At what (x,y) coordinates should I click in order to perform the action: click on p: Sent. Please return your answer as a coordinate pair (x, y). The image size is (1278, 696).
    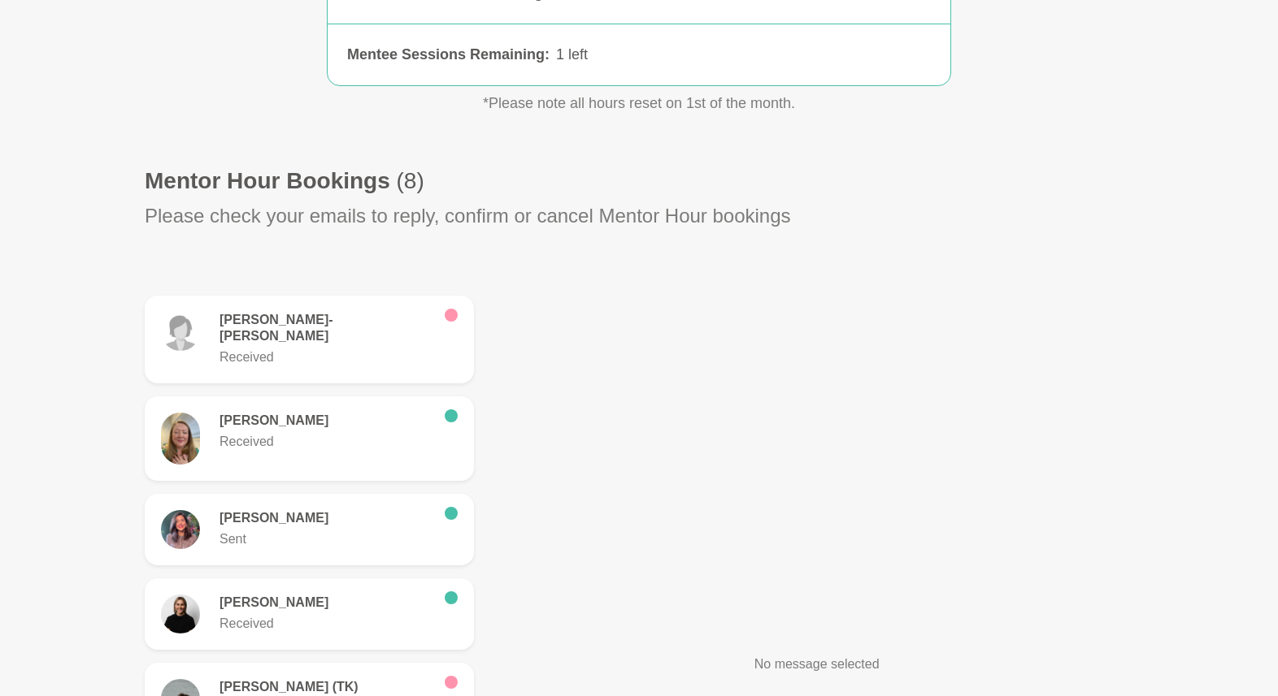
    Looking at the image, I should click on (325, 540).